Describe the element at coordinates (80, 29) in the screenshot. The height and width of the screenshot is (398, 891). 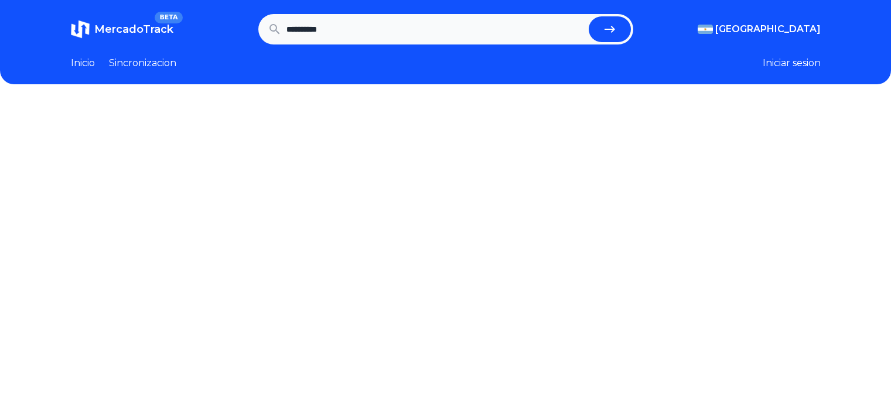
I see `img: MercadoTrack` at that location.